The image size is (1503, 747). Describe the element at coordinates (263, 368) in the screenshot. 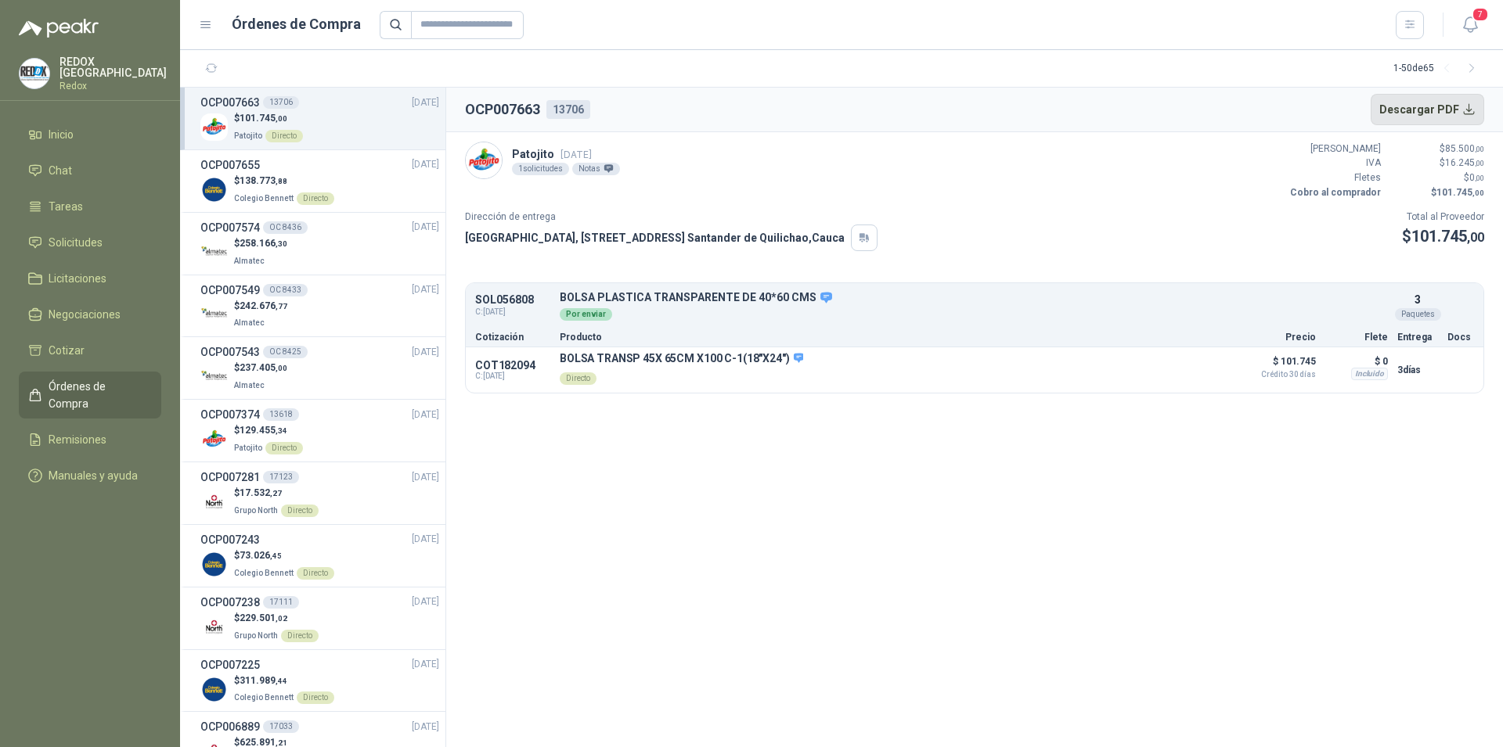

I see `span: 237.405` at that location.